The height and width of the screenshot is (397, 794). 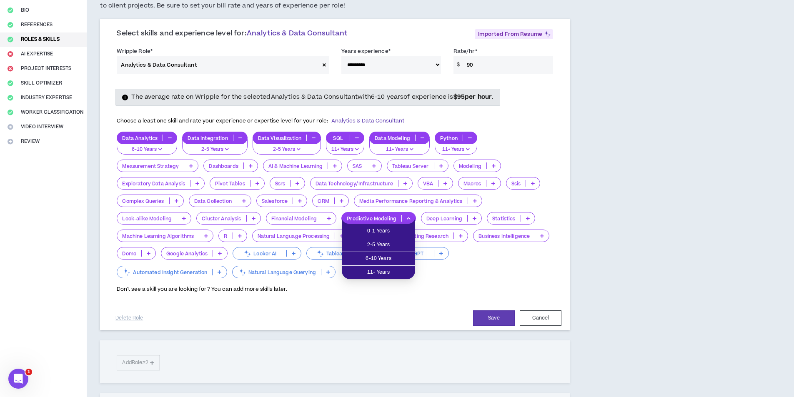 What do you see at coordinates (153, 183) in the screenshot?
I see `p: Exploratory Data Analysis` at bounding box center [153, 183].